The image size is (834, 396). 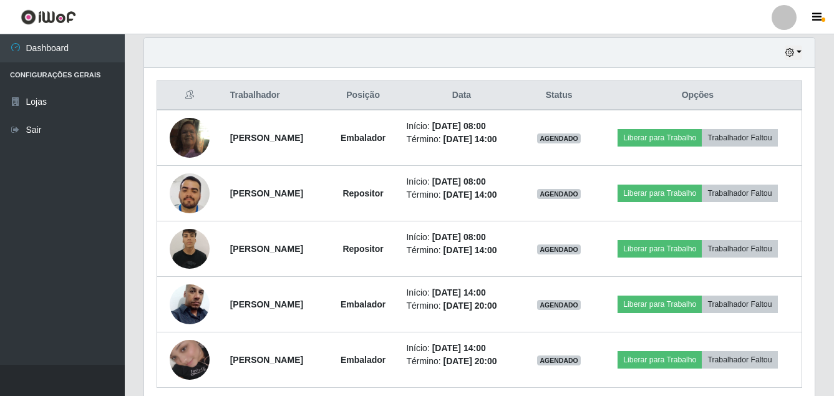 I want to click on img: 1740359747198.jpeg, so click(x=190, y=304).